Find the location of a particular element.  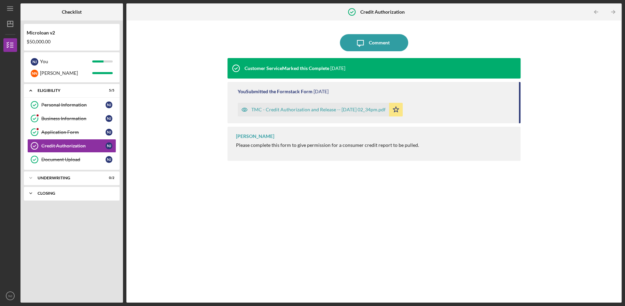

div: You is located at coordinates (66, 61).